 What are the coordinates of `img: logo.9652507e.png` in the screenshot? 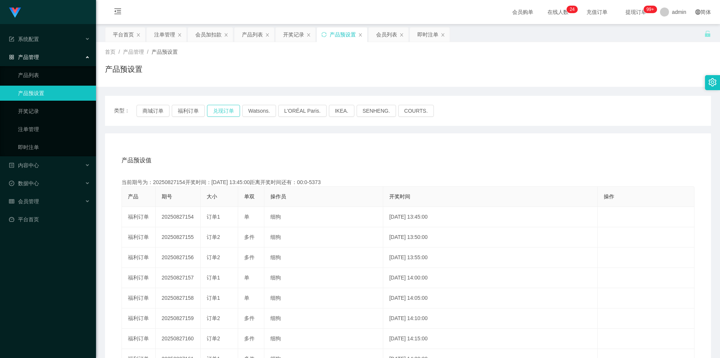 It's located at (15, 13).